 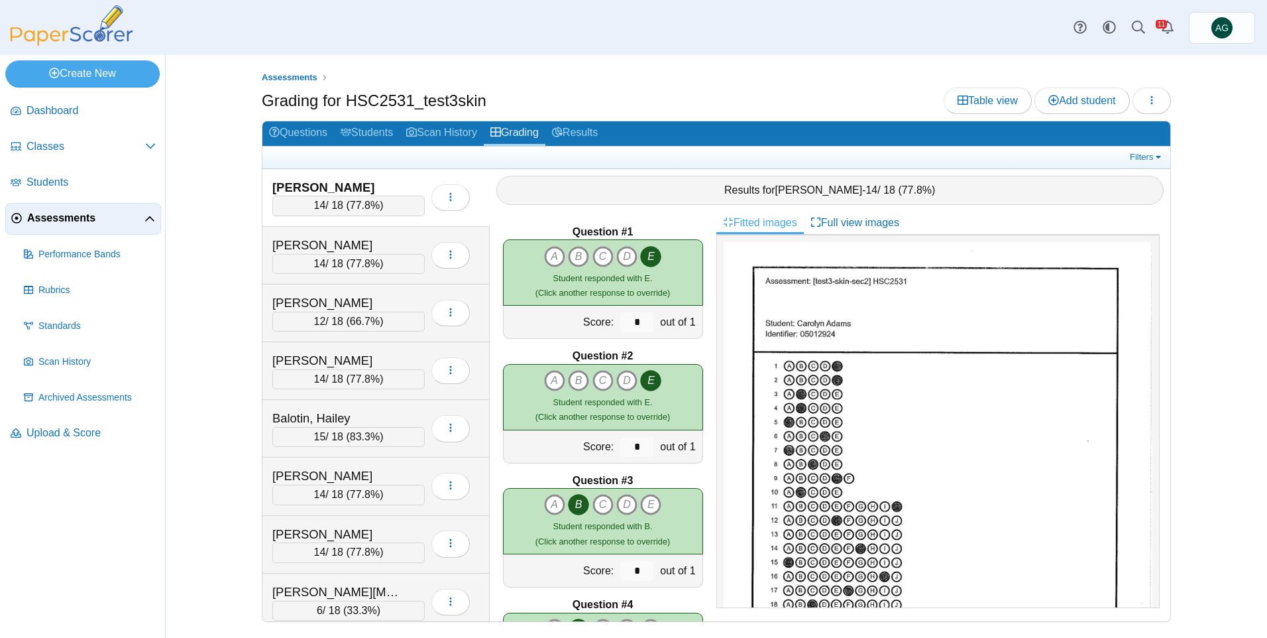 What do you see at coordinates (89, 398) in the screenshot?
I see `a: Archived Assessments` at bounding box center [89, 398].